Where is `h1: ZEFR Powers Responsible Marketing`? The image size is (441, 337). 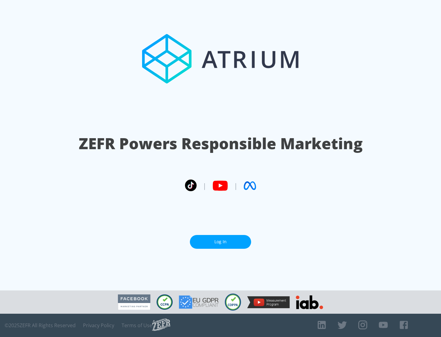
h1: ZEFR Powers Responsible Marketing is located at coordinates (221, 143).